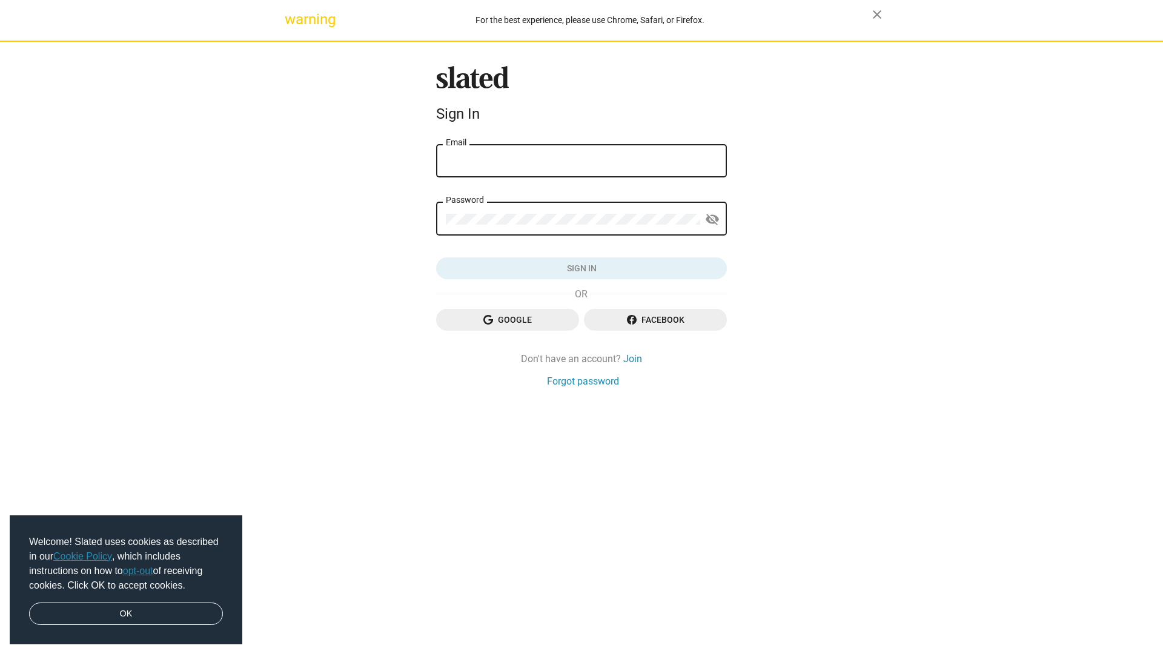  I want to click on a: Cookie Policy, so click(82, 556).